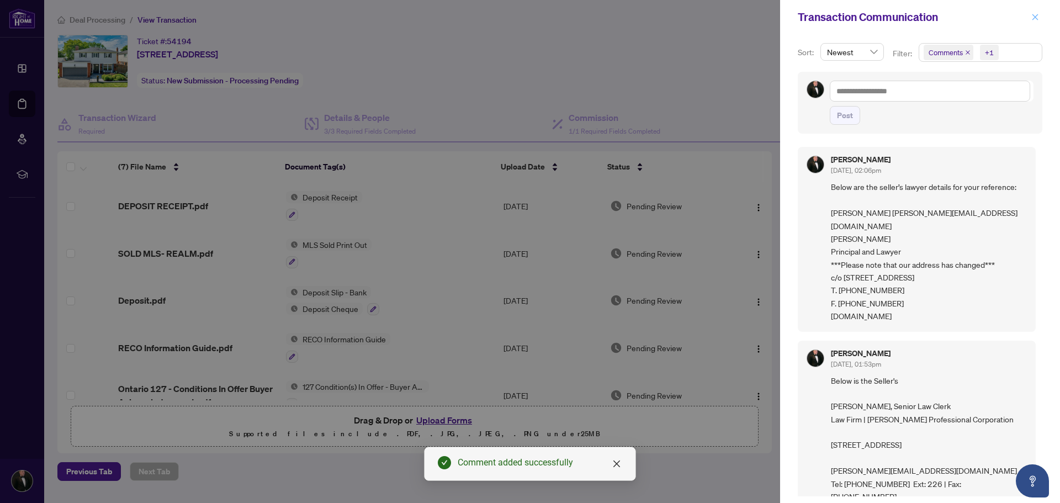 The width and height of the screenshot is (1060, 503). Describe the element at coordinates (845, 115) in the screenshot. I see `button: Post` at that location.